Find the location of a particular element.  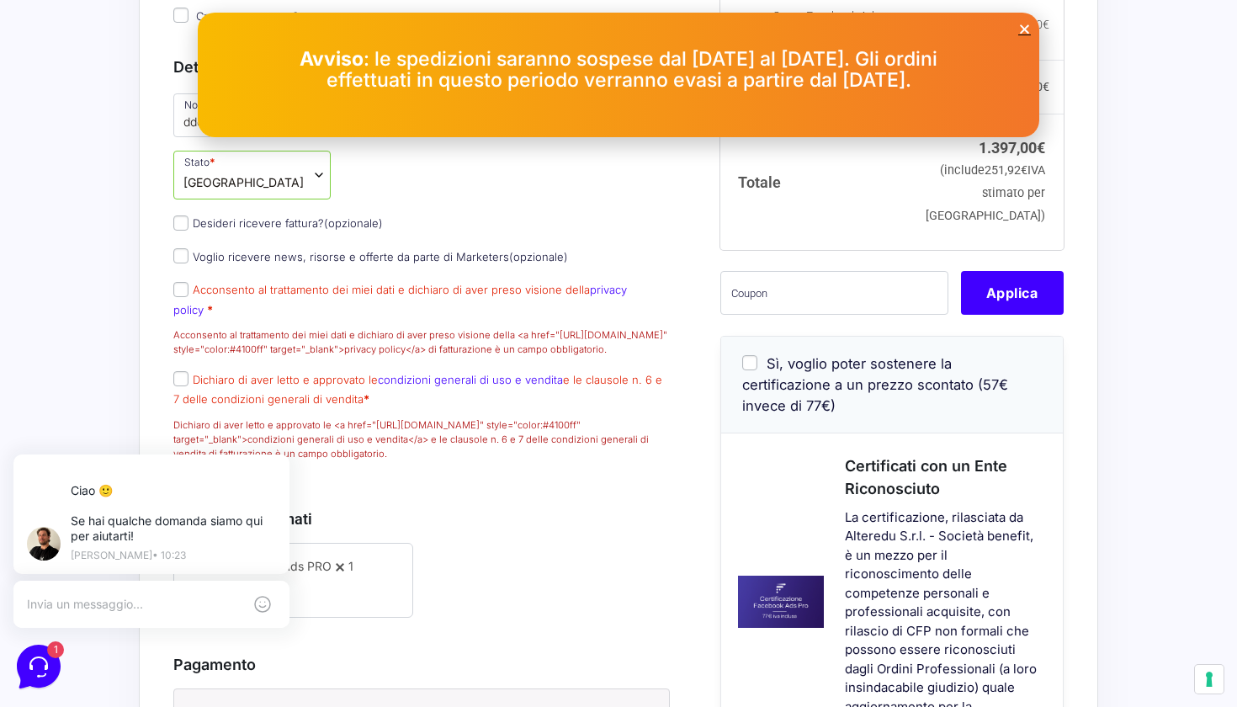

span: Stato is located at coordinates (252, 175).